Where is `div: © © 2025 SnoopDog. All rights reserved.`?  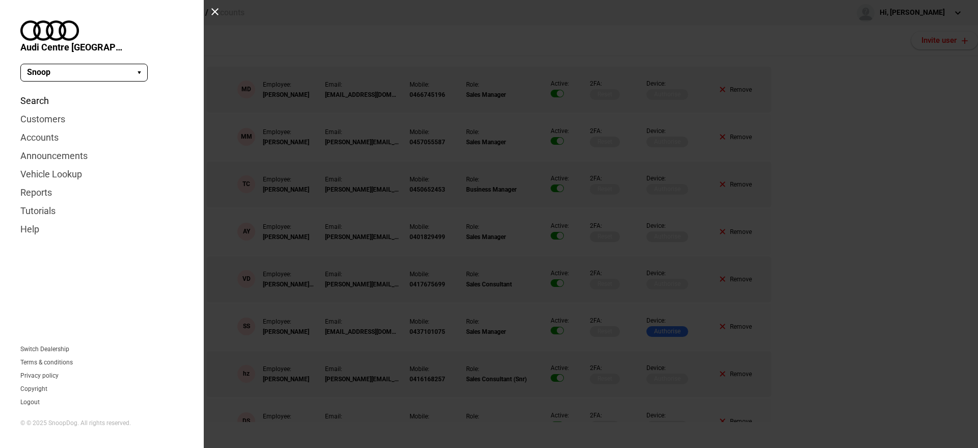 div: © © 2025 SnoopDog. All rights reserved. is located at coordinates (102, 423).